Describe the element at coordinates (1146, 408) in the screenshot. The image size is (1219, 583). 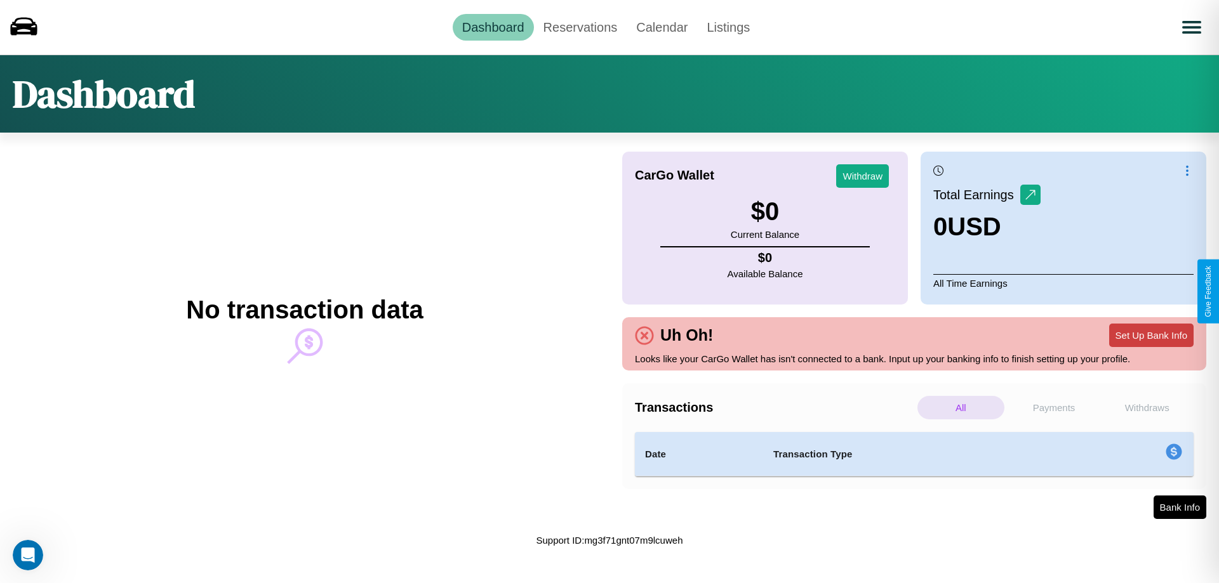
I see `p: Withdraws` at that location.